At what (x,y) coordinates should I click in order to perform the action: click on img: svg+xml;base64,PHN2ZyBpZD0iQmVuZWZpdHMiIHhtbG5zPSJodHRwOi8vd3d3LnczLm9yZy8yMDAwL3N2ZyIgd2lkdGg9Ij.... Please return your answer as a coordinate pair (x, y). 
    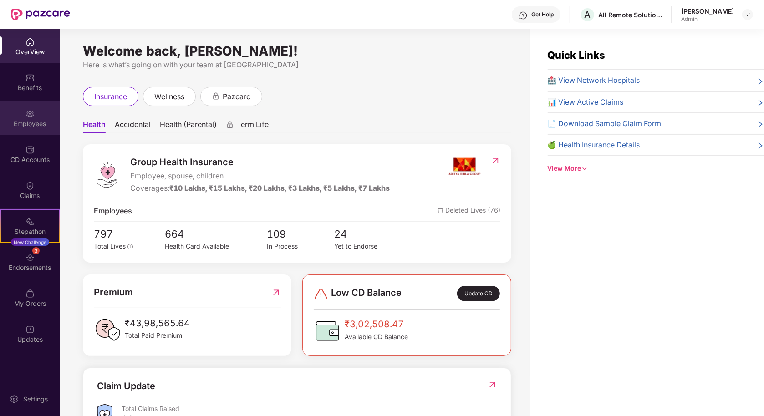
    Looking at the image, I should click on (30, 78).